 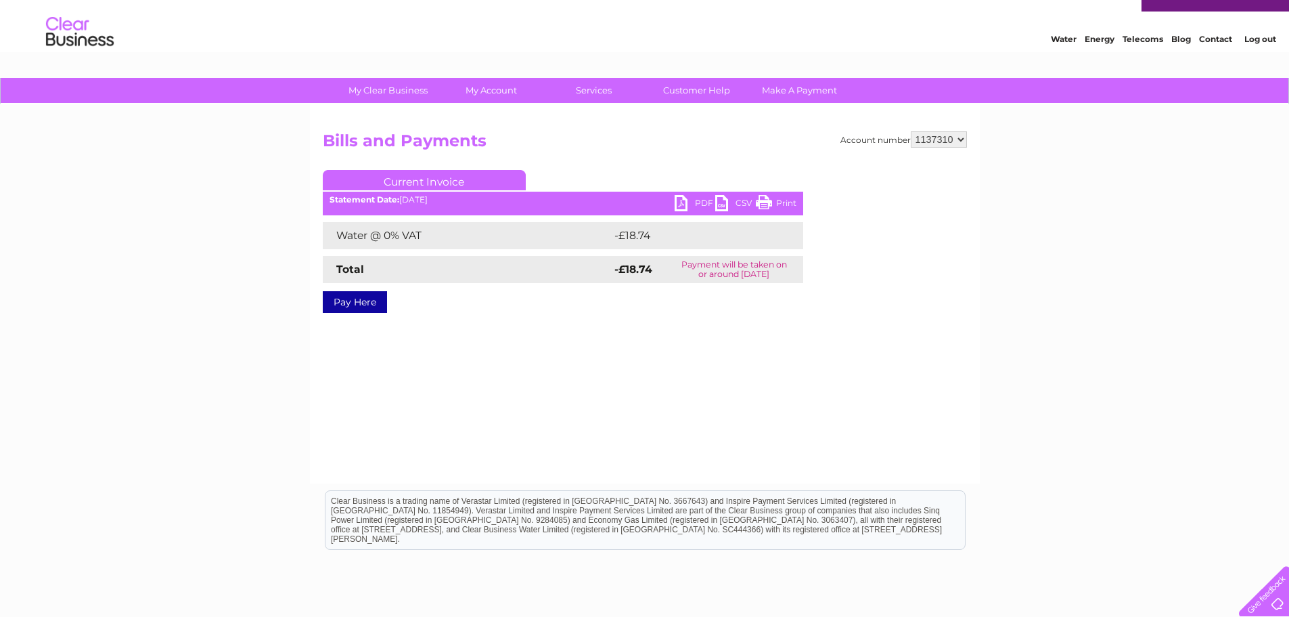 I want to click on a: My Account, so click(x=491, y=90).